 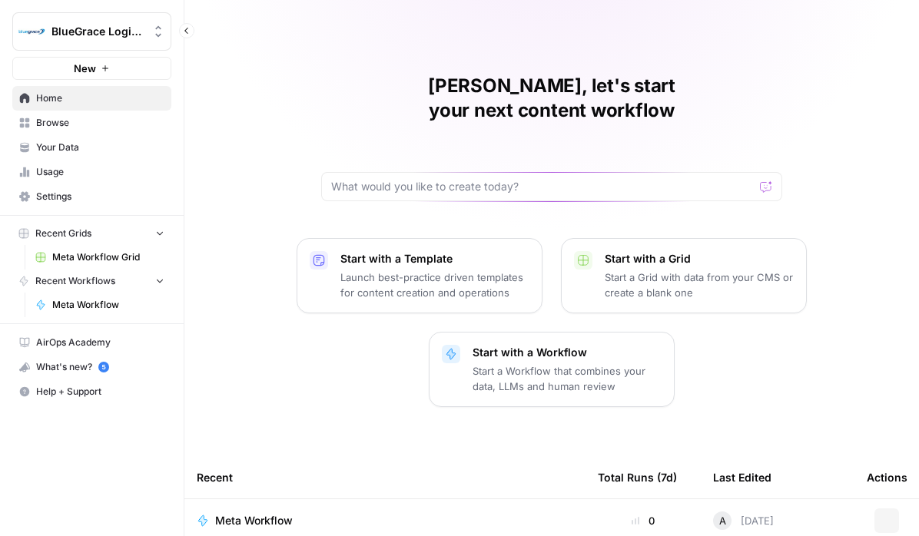 I want to click on p: Start with a Grid, so click(x=699, y=259).